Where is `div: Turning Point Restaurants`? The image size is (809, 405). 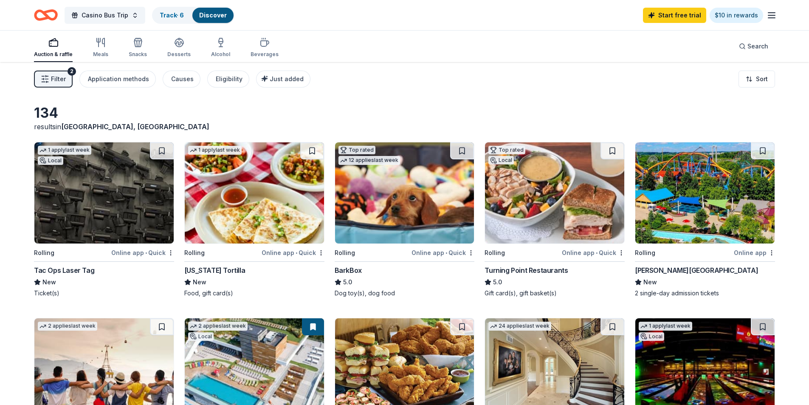 div: Turning Point Restaurants is located at coordinates (526, 270).